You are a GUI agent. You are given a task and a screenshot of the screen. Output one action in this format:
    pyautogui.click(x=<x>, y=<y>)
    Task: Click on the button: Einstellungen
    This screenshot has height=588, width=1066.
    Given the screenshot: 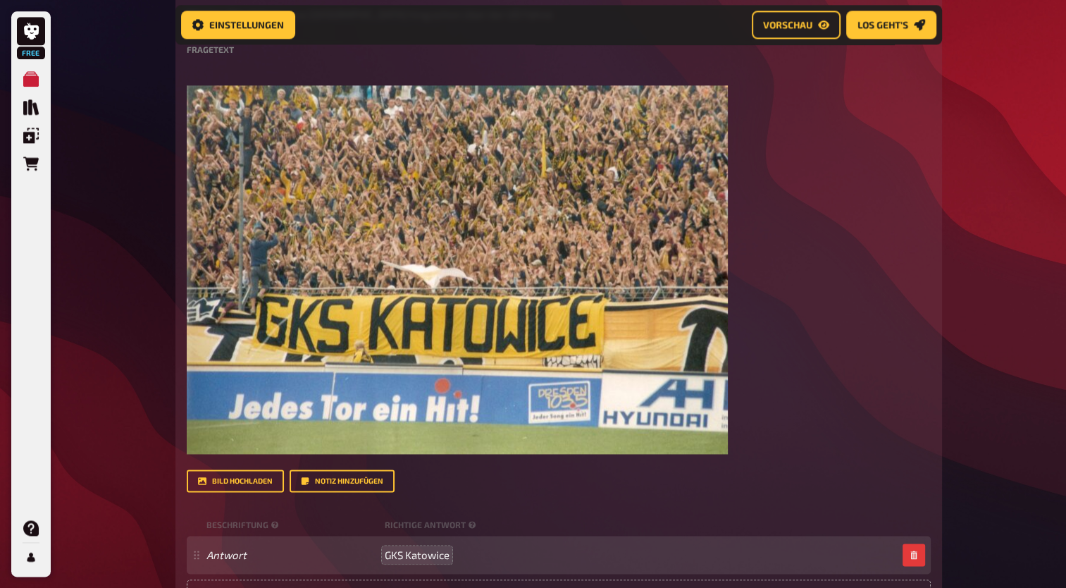 What is the action you would take?
    pyautogui.click(x=238, y=25)
    